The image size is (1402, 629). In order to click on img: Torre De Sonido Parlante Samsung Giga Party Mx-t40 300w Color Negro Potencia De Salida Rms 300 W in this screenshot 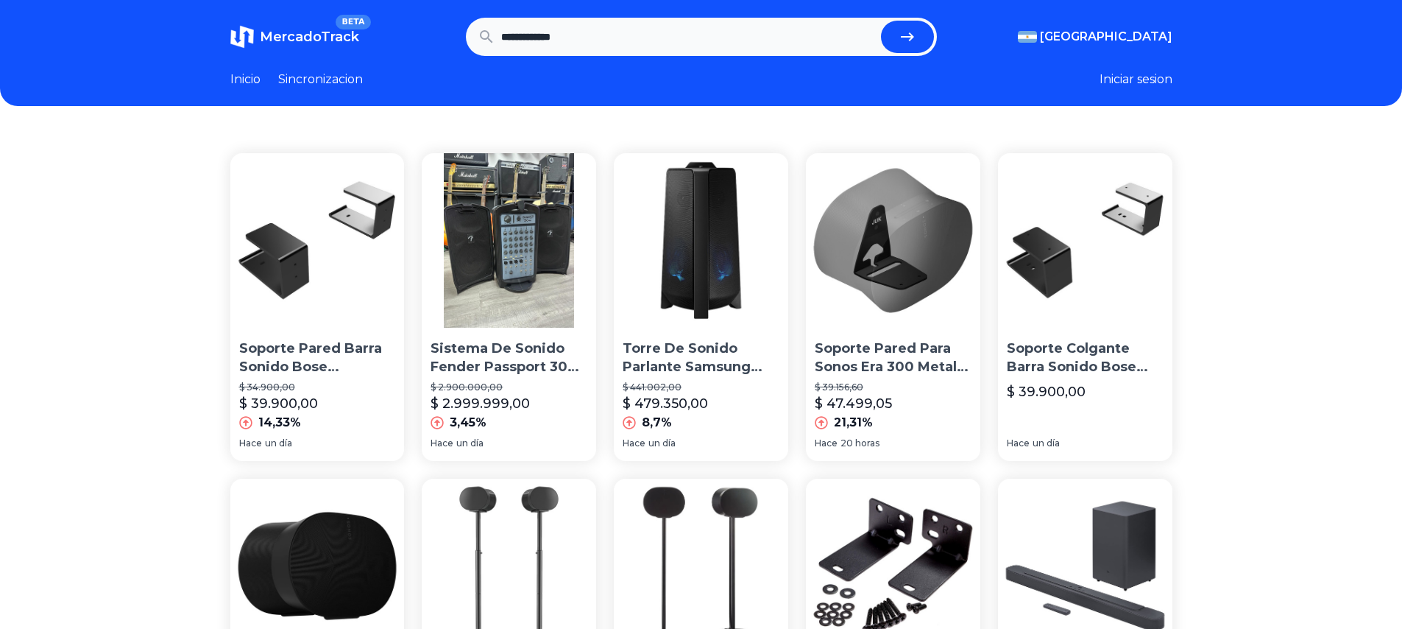, I will do `click(701, 240)`.